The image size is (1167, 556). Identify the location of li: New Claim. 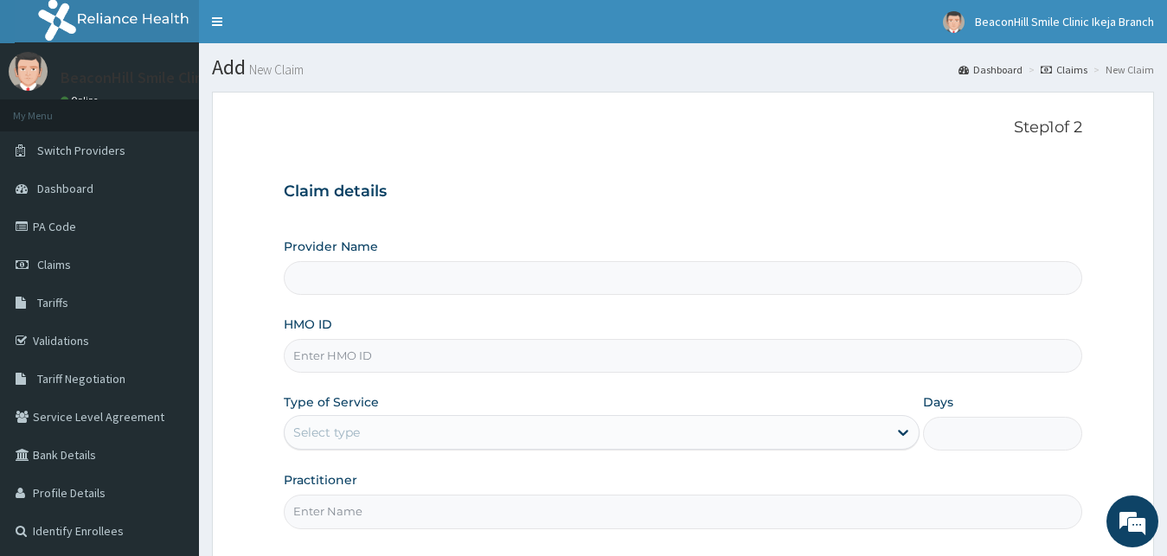
(1121, 69).